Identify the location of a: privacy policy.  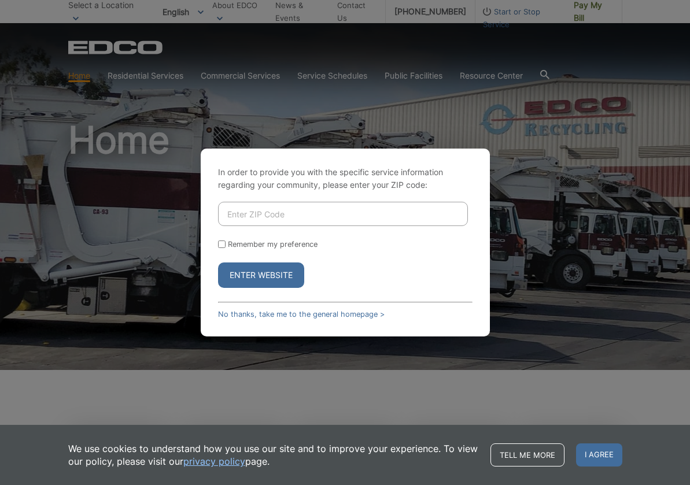
(214, 461).